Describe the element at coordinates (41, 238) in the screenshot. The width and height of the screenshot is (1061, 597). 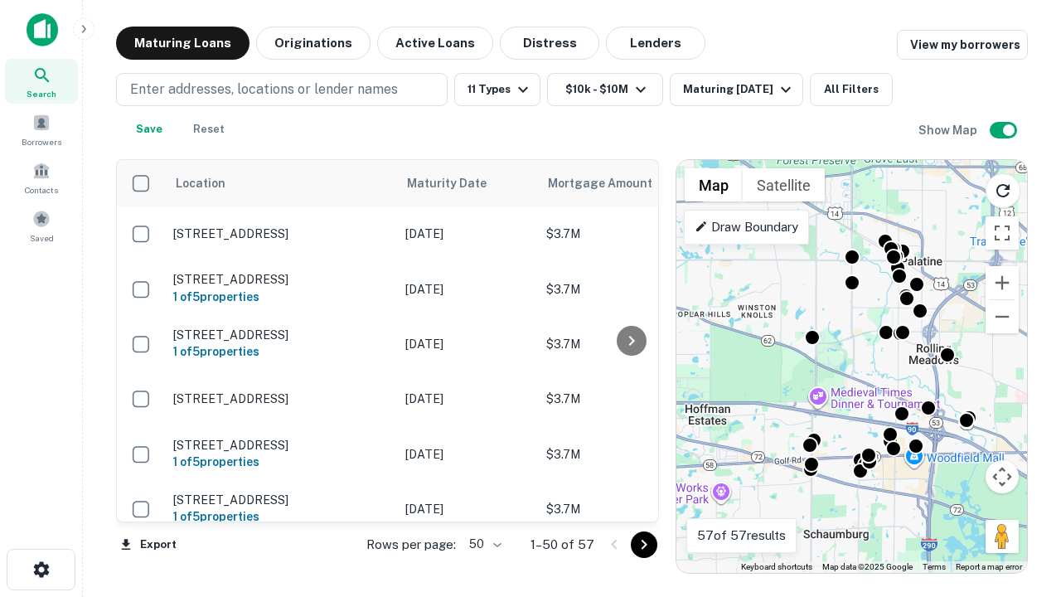
I see `span: Saved` at that location.